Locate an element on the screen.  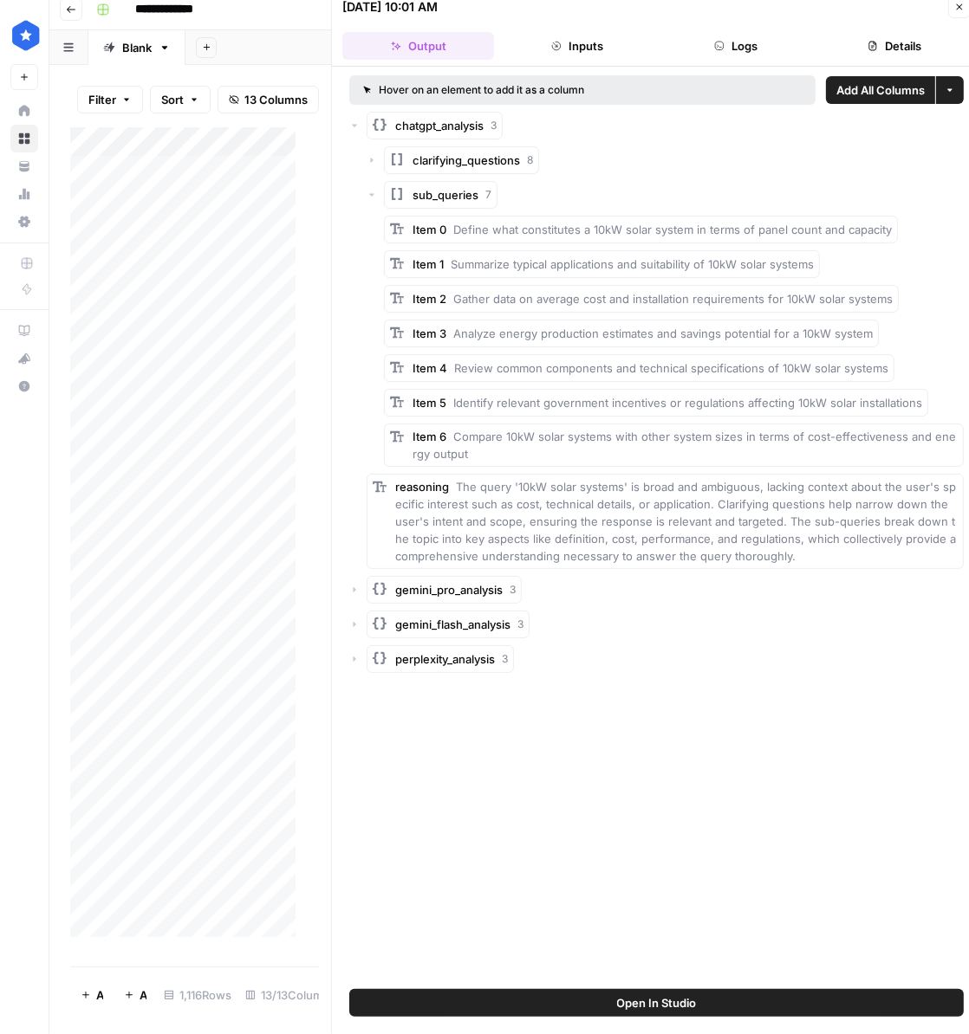
span: chatgpt_analysis is located at coordinates (439, 126).